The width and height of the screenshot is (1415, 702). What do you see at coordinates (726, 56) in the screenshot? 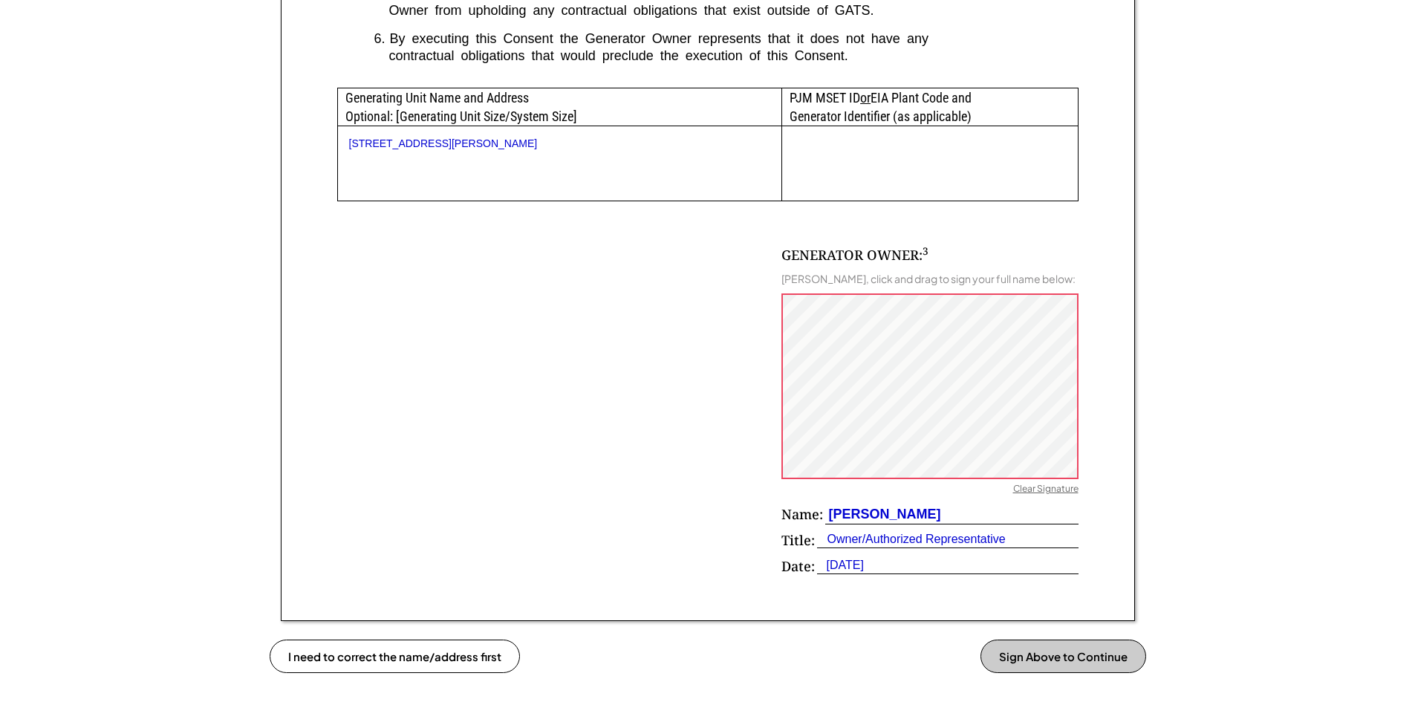
I see `div: contractual obligations that would preclude the execution of this Consent.` at bounding box center [726, 56].